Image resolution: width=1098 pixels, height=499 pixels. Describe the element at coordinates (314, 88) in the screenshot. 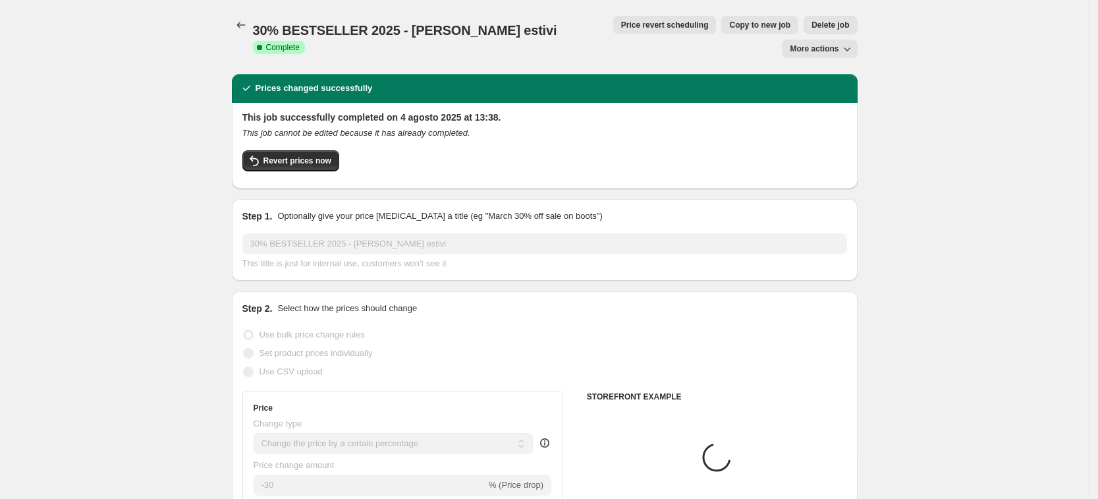

I see `h2: Prices changed successfully` at that location.